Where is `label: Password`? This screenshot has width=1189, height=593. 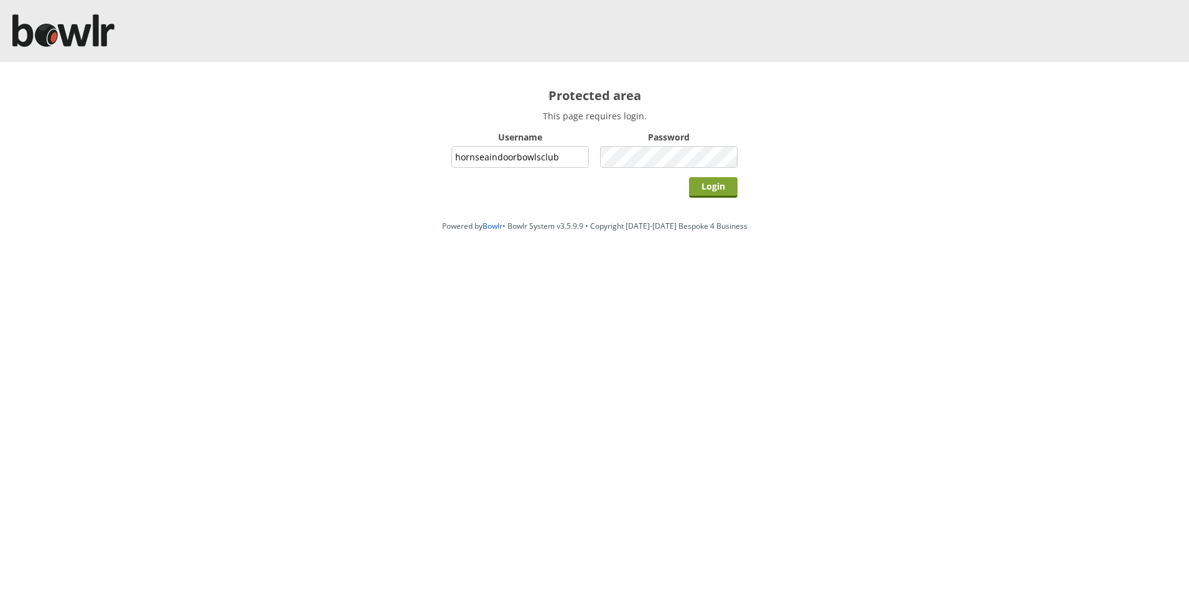
label: Password is located at coordinates (669, 137).